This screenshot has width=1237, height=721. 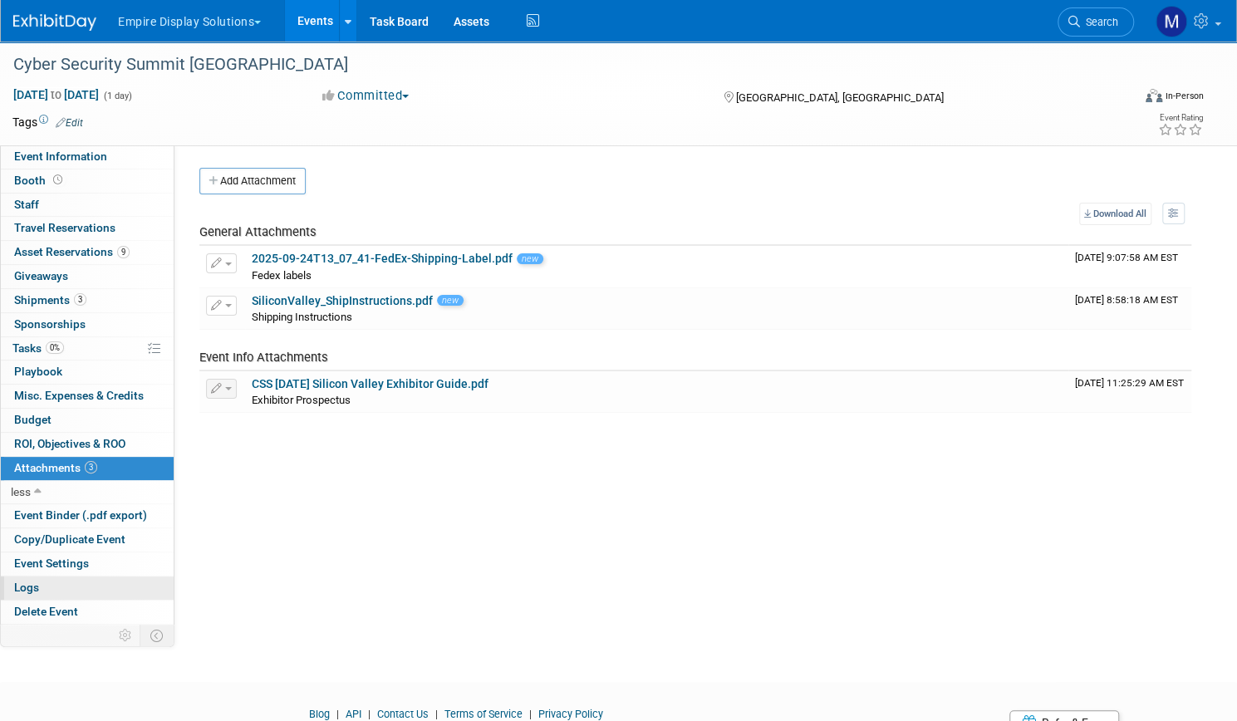 What do you see at coordinates (1096, 22) in the screenshot?
I see `a: Search` at bounding box center [1096, 22].